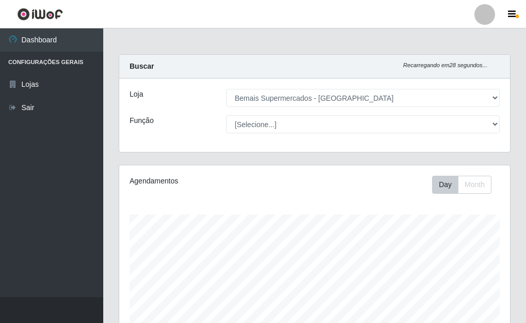  Describe the element at coordinates (141, 120) in the screenshot. I see `label: Função` at that location.